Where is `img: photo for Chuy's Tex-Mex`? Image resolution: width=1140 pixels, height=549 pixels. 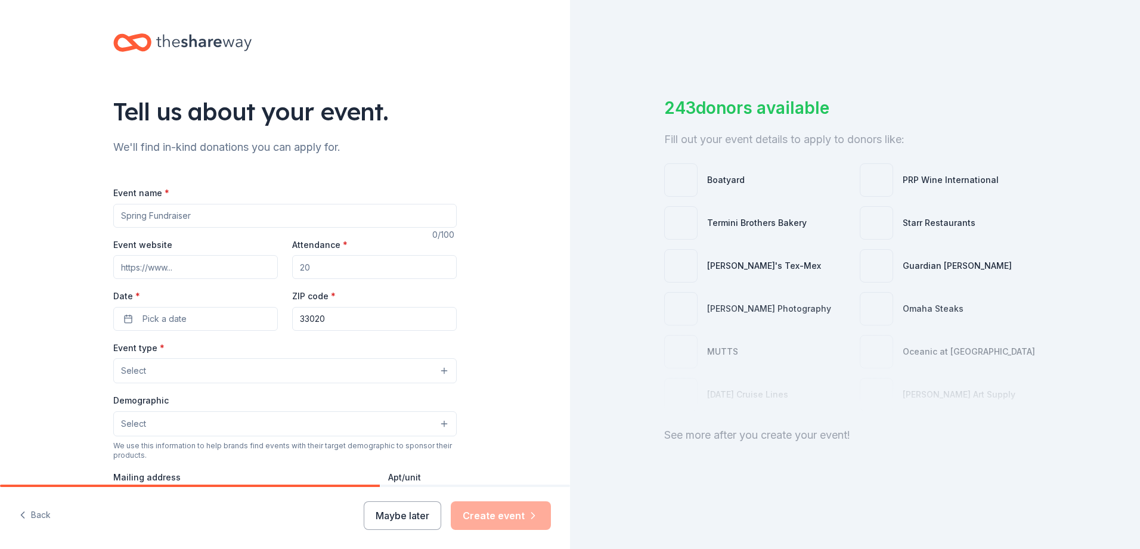 img: photo for Chuy's Tex-Mex is located at coordinates (681, 266).